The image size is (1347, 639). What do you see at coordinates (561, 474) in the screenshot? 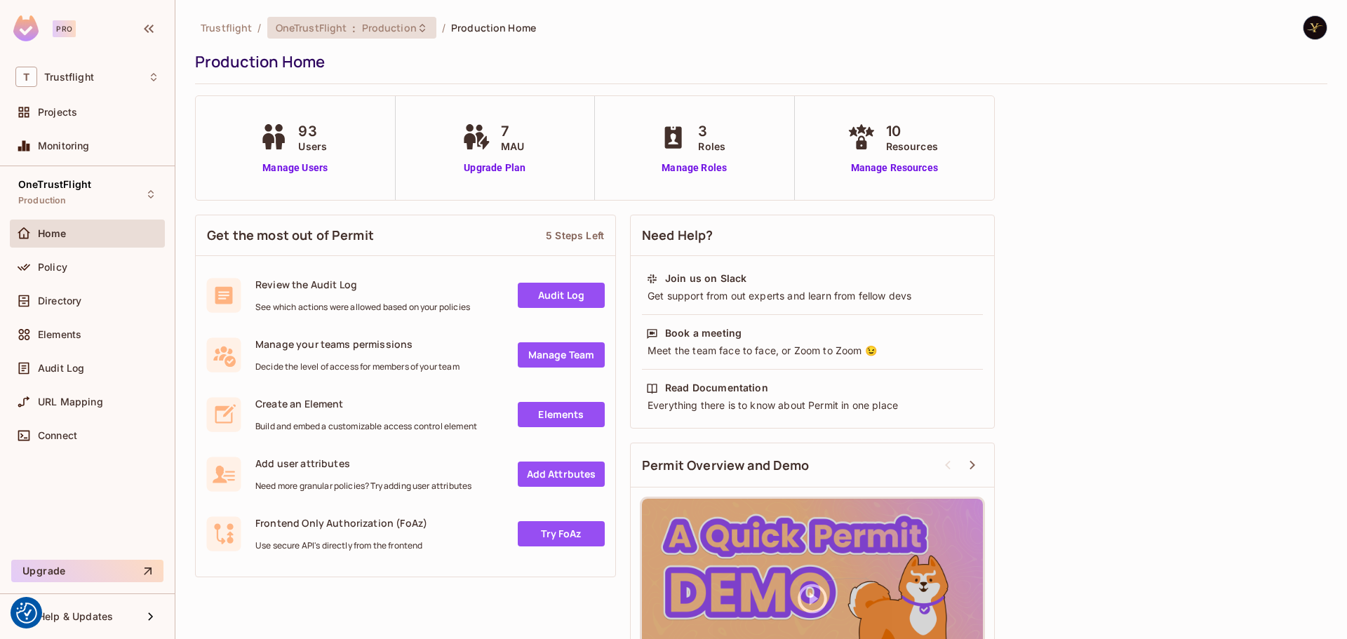
I see `a: Add Attrbutes` at bounding box center [561, 474].